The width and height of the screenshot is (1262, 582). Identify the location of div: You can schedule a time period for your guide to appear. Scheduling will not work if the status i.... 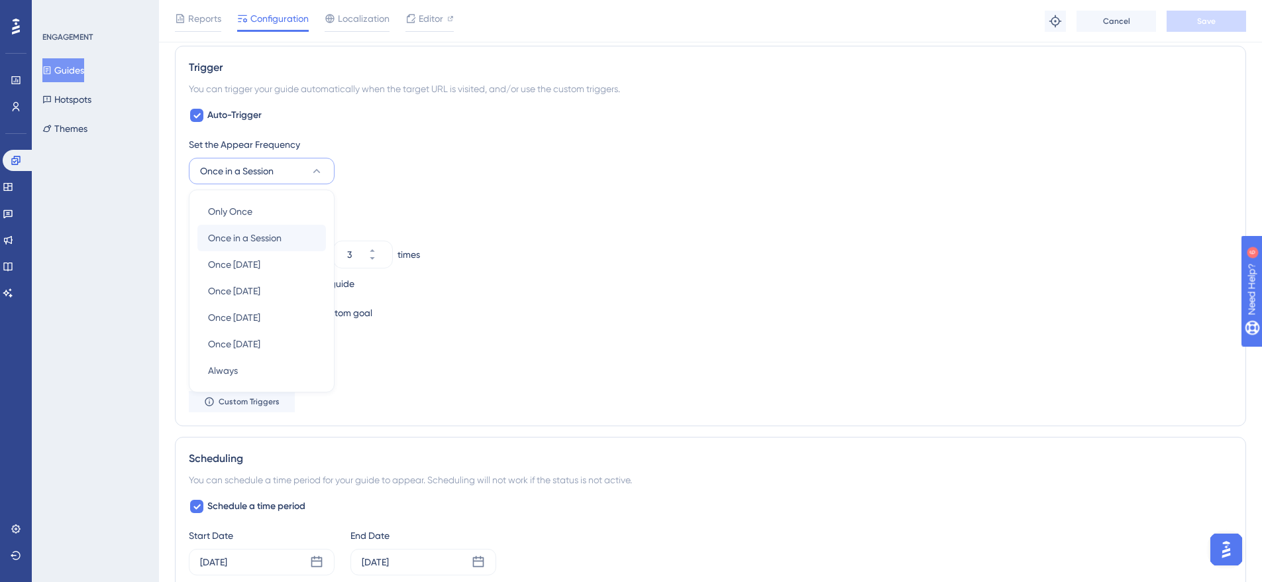
(710, 480).